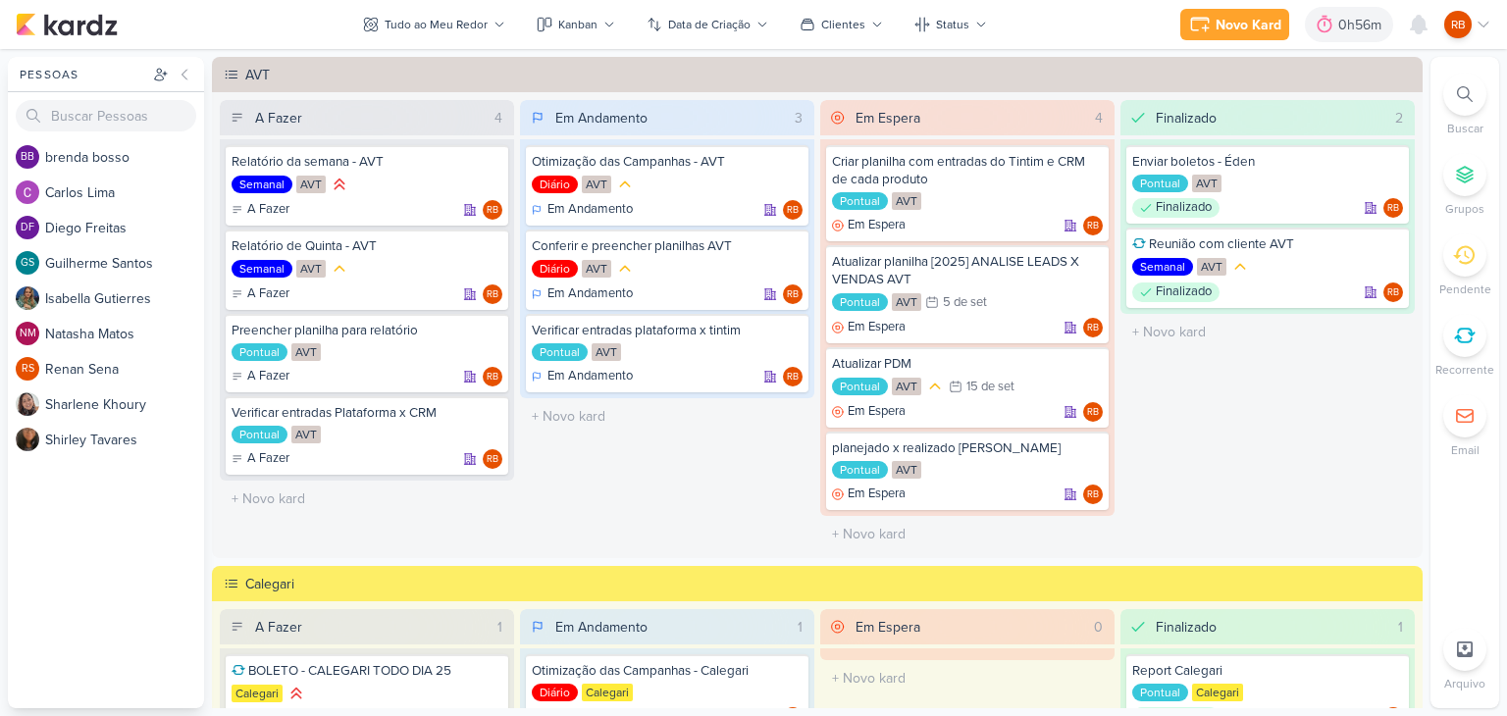  What do you see at coordinates (27, 369) in the screenshot?
I see `div: Renan Sena` at bounding box center [27, 369].